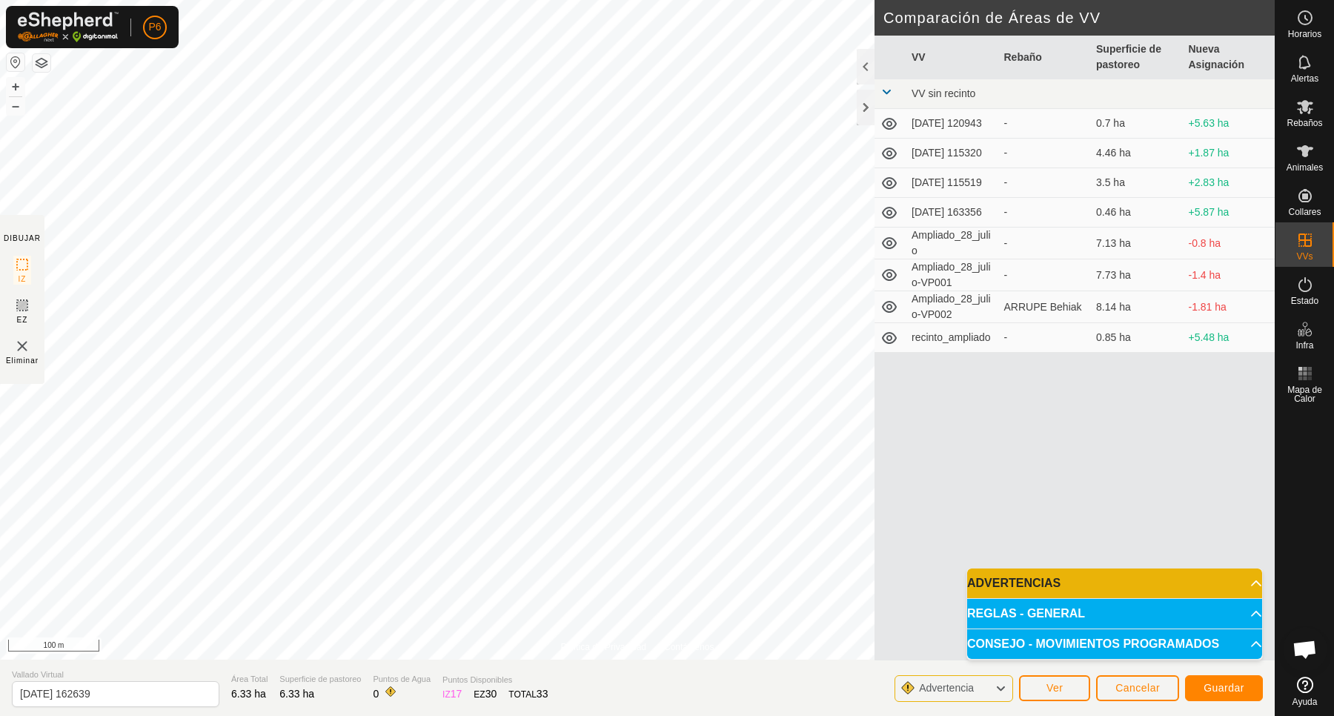  What do you see at coordinates (1136, 183) in the screenshot?
I see `td: 3.5 ha` at bounding box center [1136, 183].